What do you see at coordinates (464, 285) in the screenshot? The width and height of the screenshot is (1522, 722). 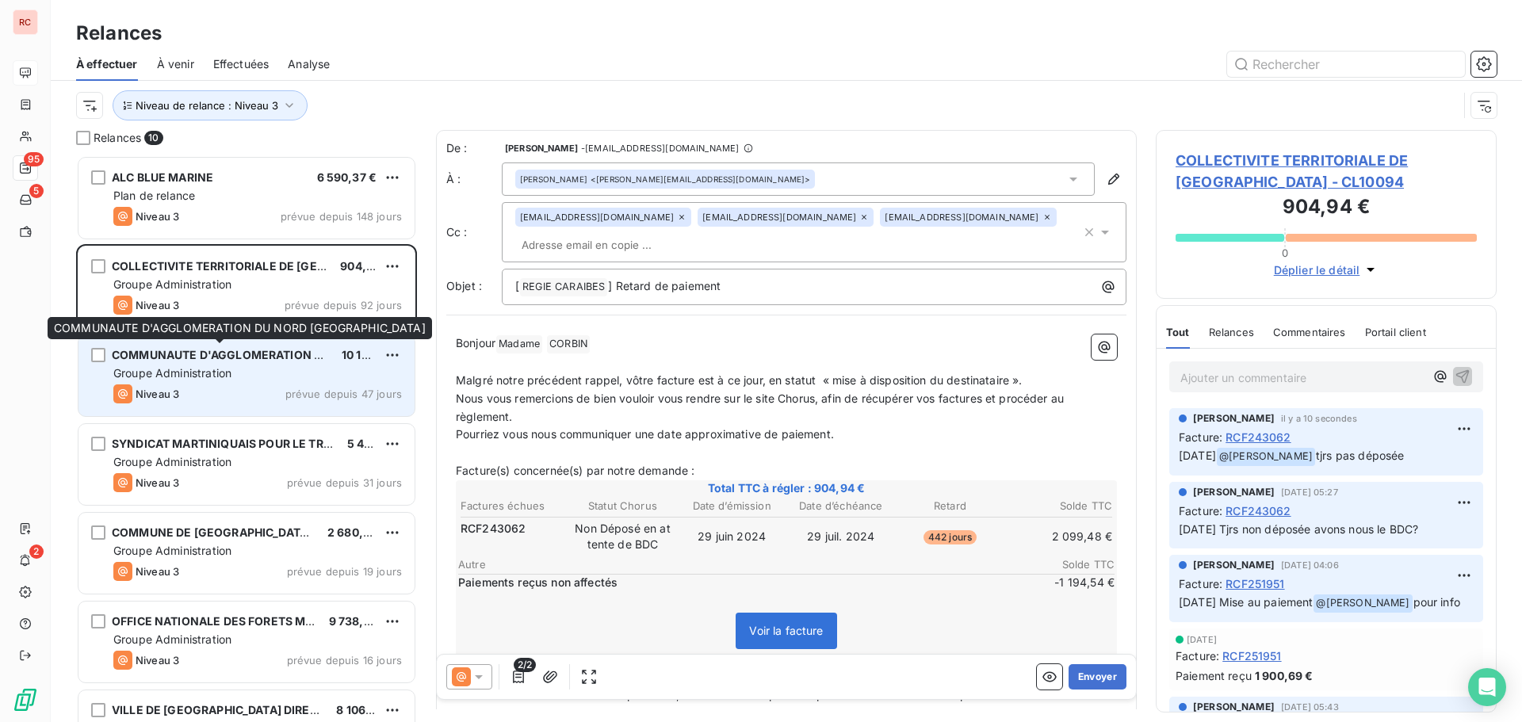 I see `span: Objet :` at bounding box center [464, 285].